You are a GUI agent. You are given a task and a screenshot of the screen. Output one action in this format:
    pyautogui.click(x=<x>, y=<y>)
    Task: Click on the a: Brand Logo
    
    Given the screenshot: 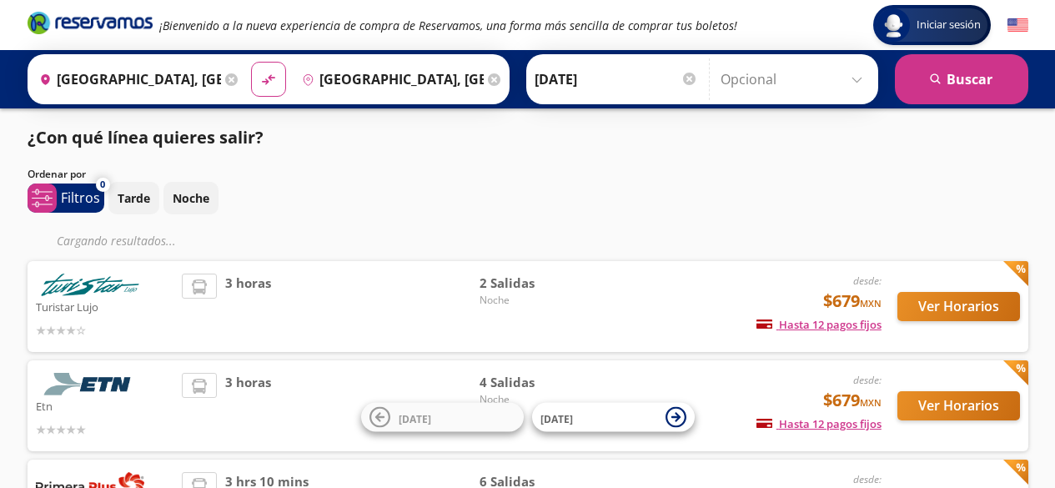 What is the action you would take?
    pyautogui.click(x=90, y=25)
    